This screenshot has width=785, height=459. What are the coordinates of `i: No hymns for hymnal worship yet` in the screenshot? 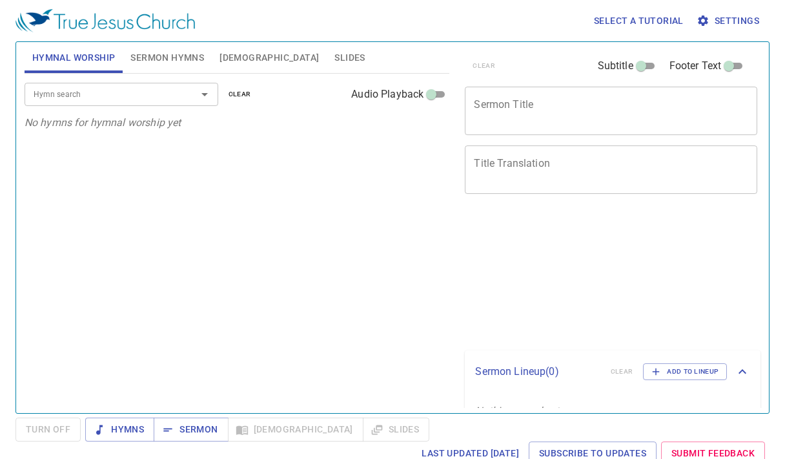 It's located at (103, 122).